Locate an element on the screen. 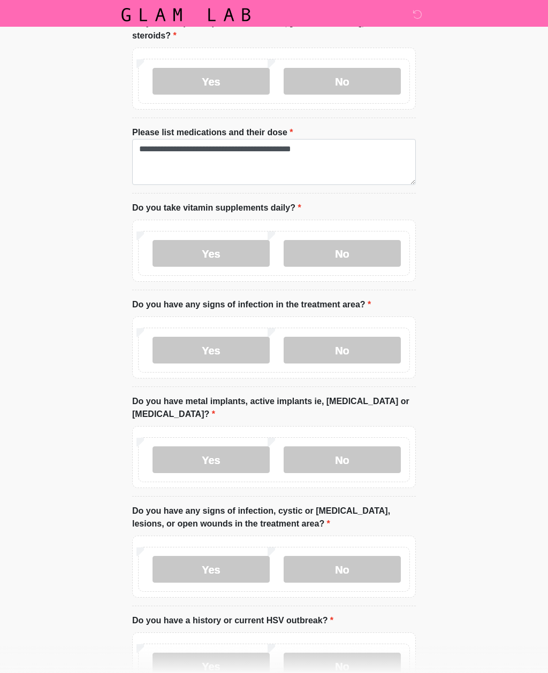 Image resolution: width=548 pixels, height=673 pixels. label: Do you take vitamin supplements daily? is located at coordinates (217, 208).